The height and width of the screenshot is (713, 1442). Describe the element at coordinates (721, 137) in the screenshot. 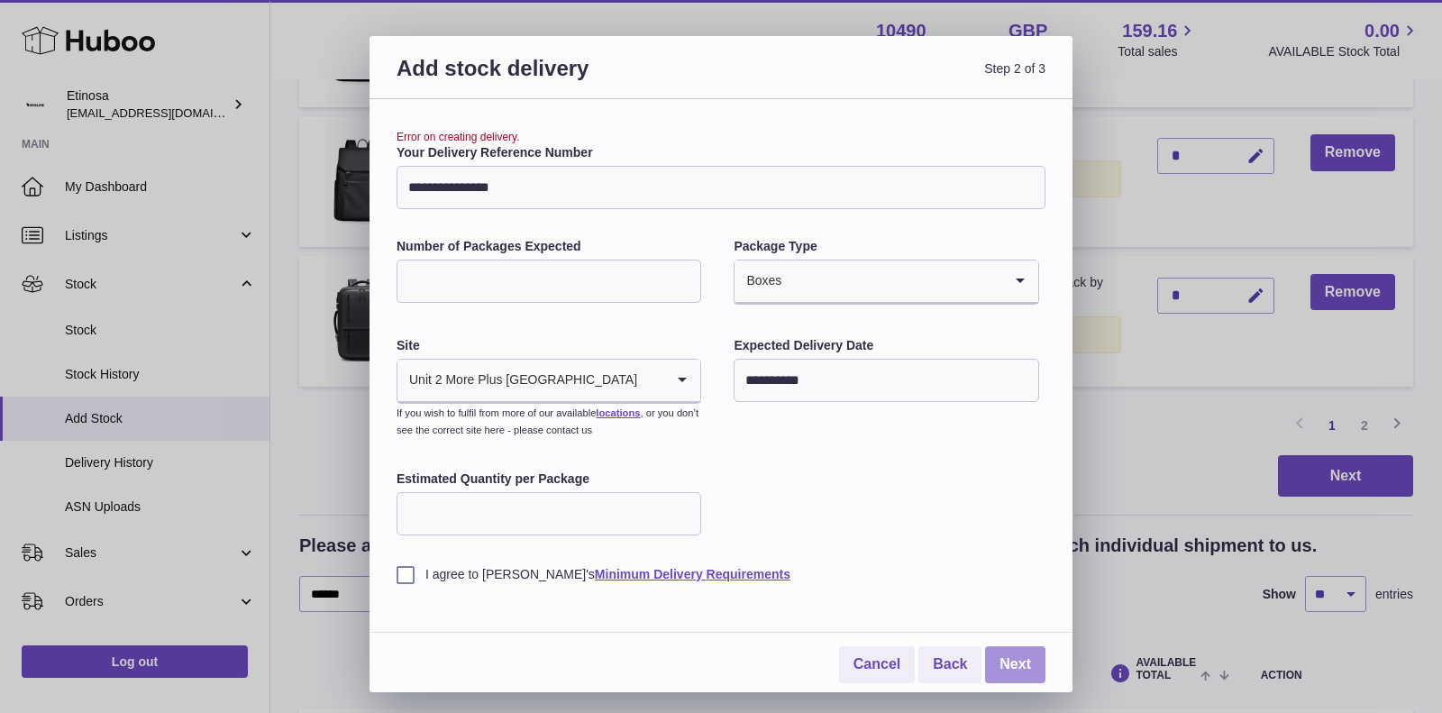

I see `div: Error on creating delivery.` at that location.